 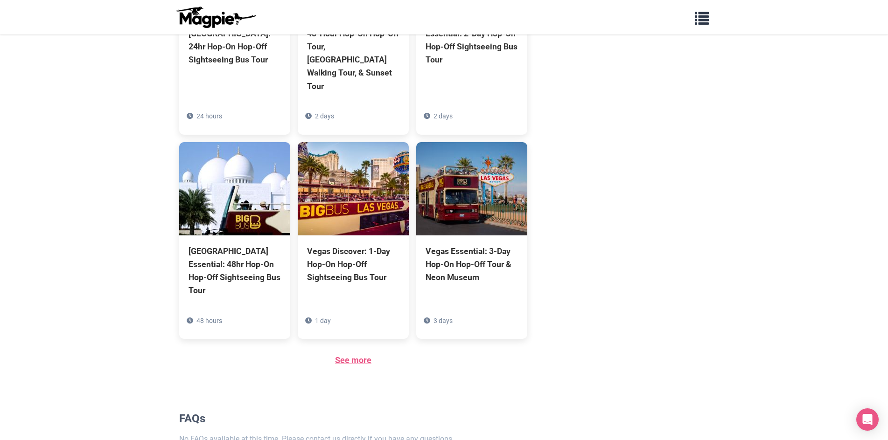 I want to click on div: Open Intercom Messenger, so click(x=867, y=420).